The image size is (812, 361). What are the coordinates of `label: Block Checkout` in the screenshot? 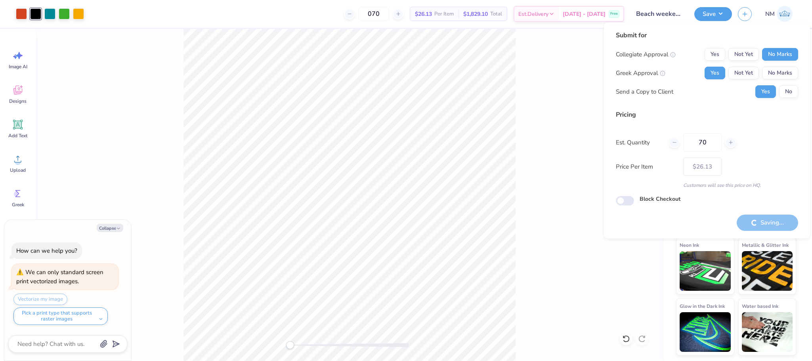 It's located at (660, 198).